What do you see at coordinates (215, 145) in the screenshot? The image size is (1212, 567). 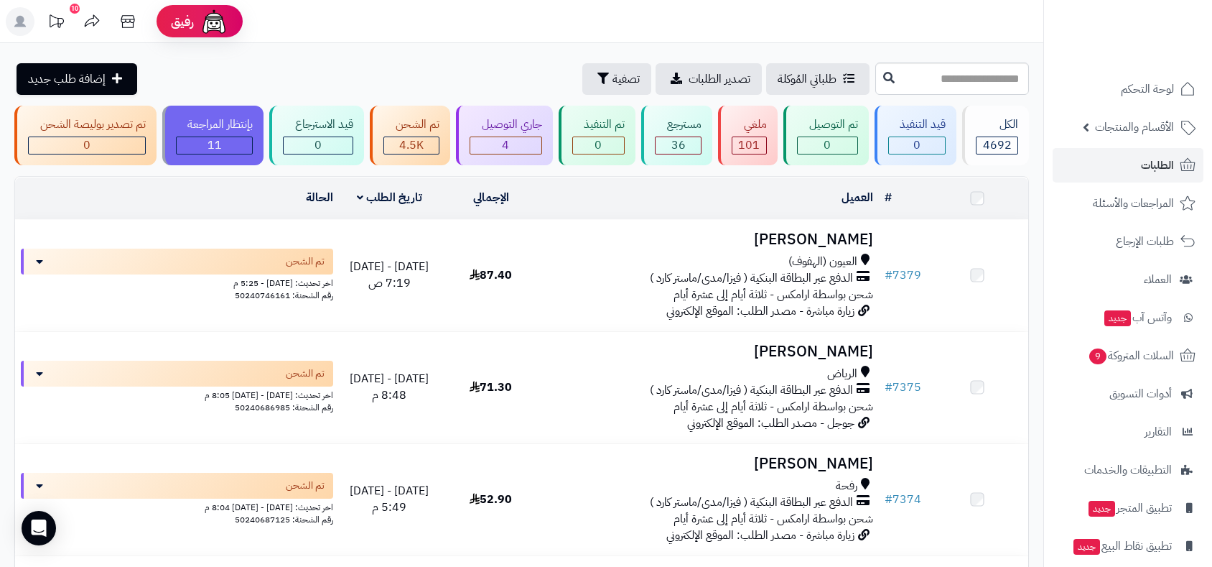 I see `div: 11` at bounding box center [215, 145].